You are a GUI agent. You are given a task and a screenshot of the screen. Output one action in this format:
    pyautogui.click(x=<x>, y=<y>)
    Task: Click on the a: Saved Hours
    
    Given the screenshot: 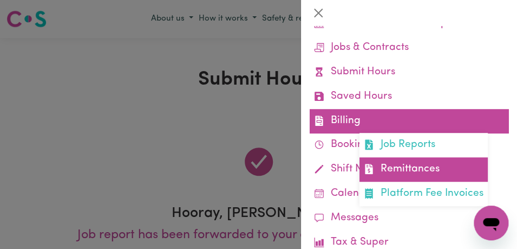 What is the action you would take?
    pyautogui.click(x=409, y=96)
    